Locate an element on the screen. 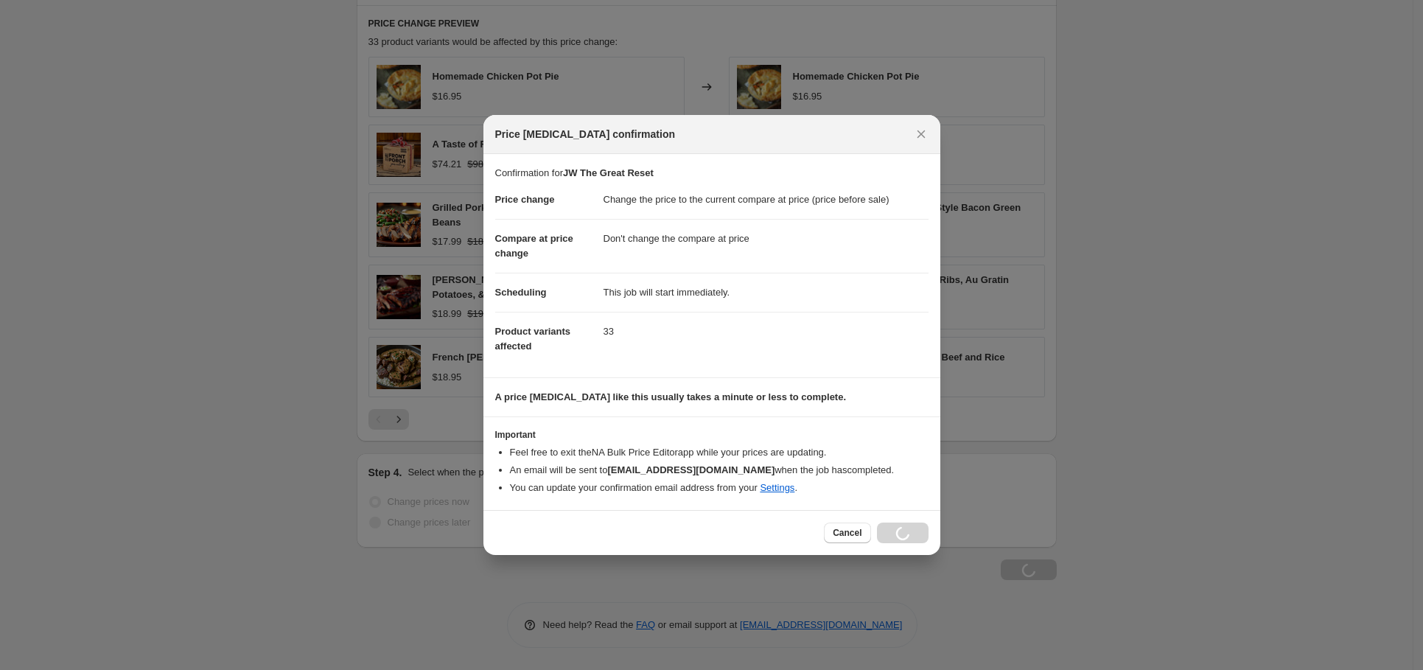 The height and width of the screenshot is (670, 1423). li: Feel free to exit the NA Bulk Price Editor app while your prices are updating. is located at coordinates (719, 453).